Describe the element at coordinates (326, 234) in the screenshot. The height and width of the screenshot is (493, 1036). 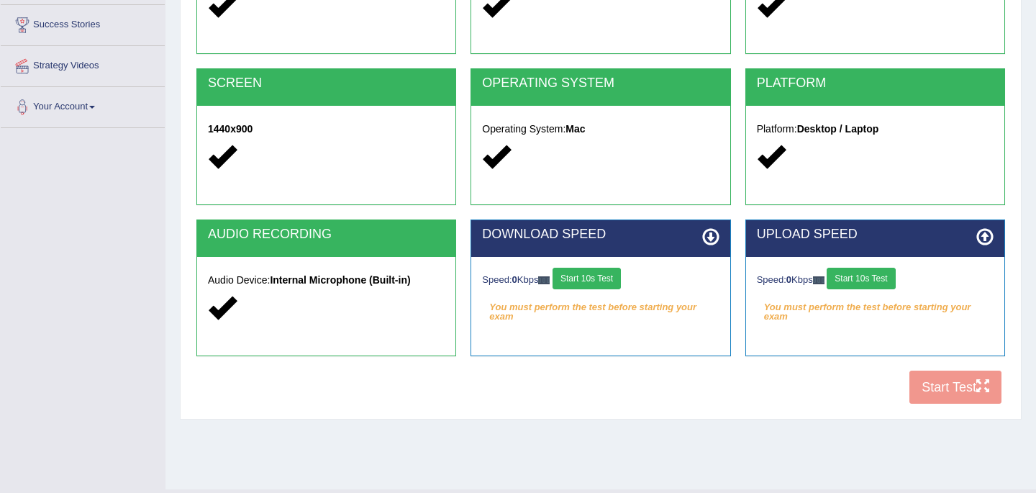
I see `h2: AUDIO RECORDING` at that location.